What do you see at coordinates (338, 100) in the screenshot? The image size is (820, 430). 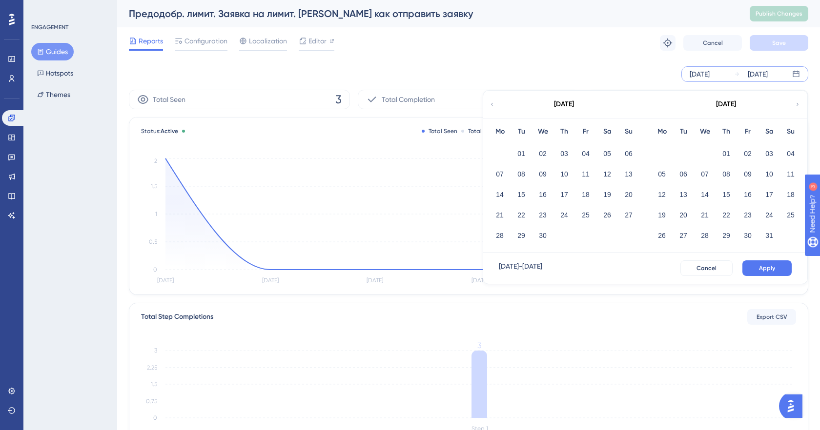 I see `span: 3` at bounding box center [338, 100].